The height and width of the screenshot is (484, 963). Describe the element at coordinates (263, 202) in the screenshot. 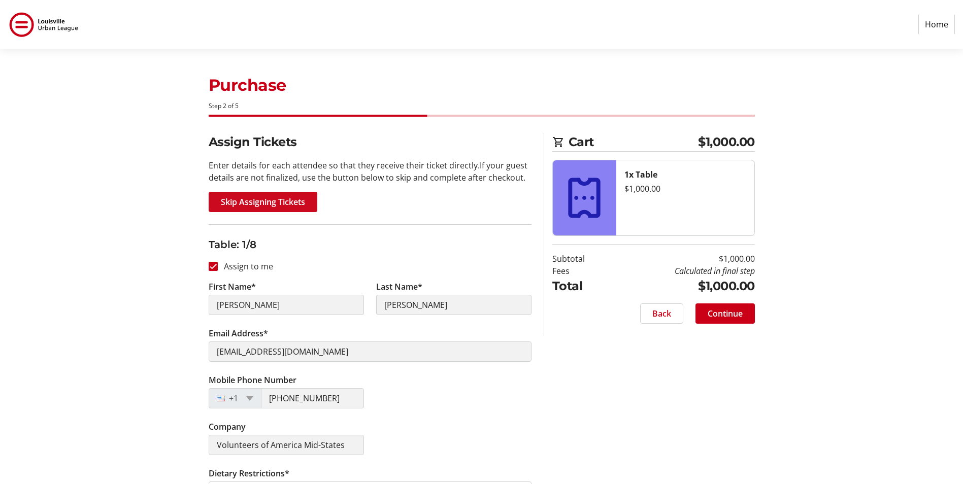

I see `button: Skip Assigning Tickets` at that location.